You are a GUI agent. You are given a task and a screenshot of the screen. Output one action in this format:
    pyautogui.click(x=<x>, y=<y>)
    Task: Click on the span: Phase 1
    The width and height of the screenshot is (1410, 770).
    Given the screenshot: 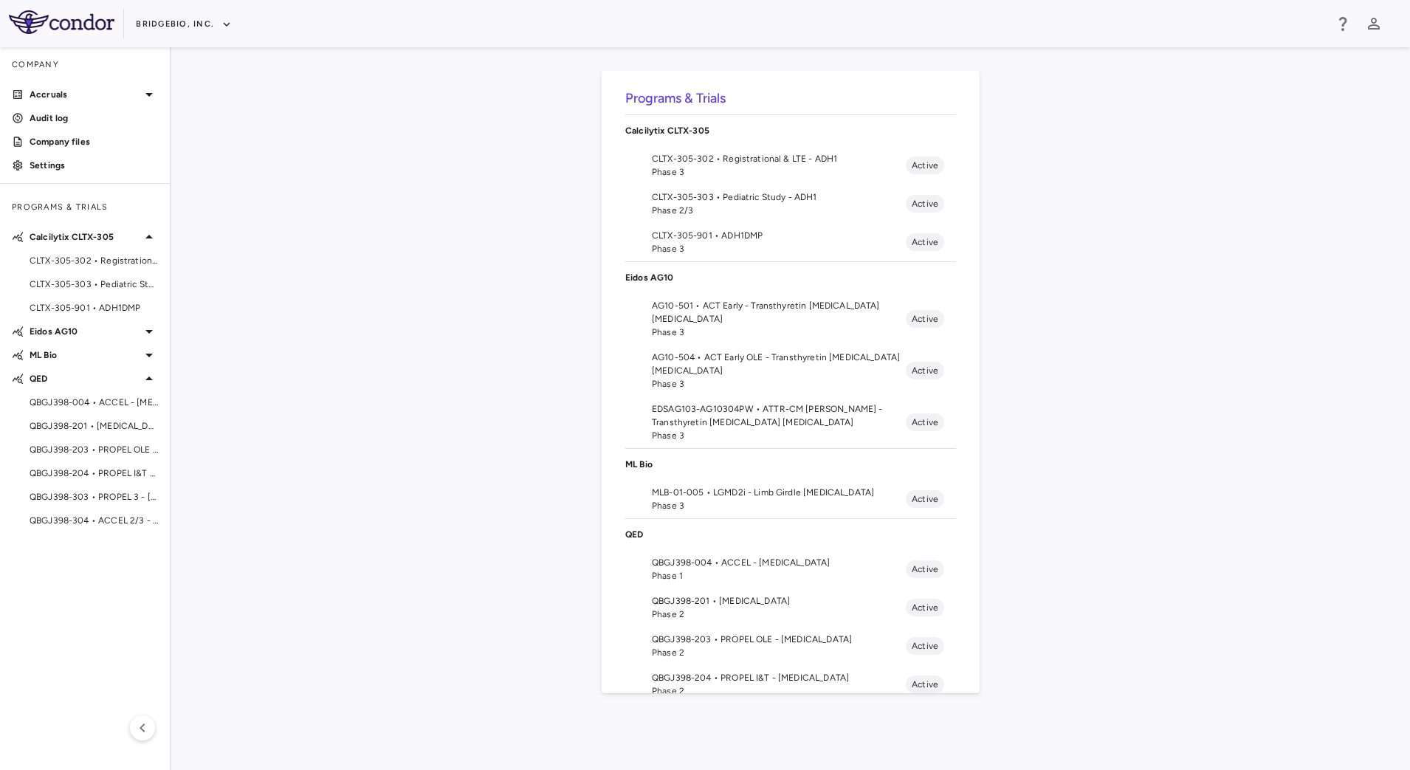 What is the action you would take?
    pyautogui.click(x=779, y=576)
    